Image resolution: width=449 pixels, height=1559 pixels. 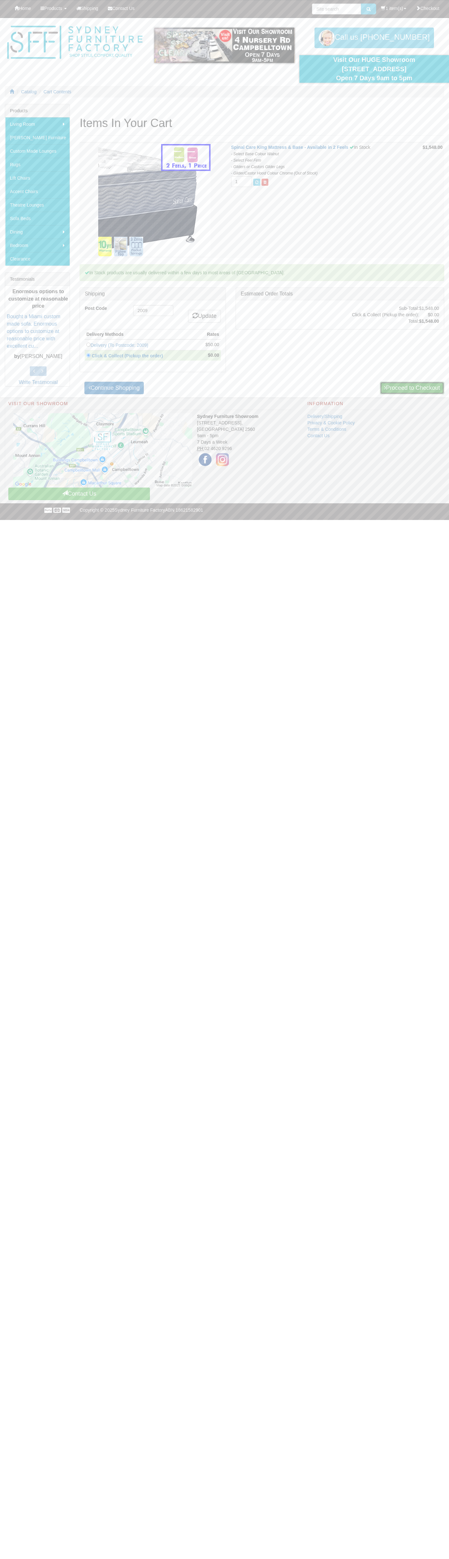 I want to click on a: Theatre Lounges, so click(x=37, y=205).